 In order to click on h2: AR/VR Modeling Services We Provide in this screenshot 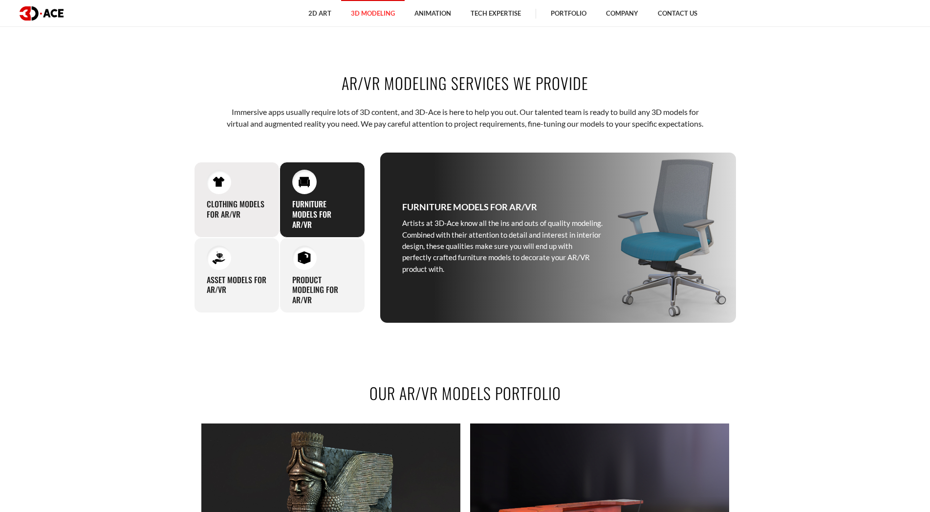, I will do `click(465, 83)`.